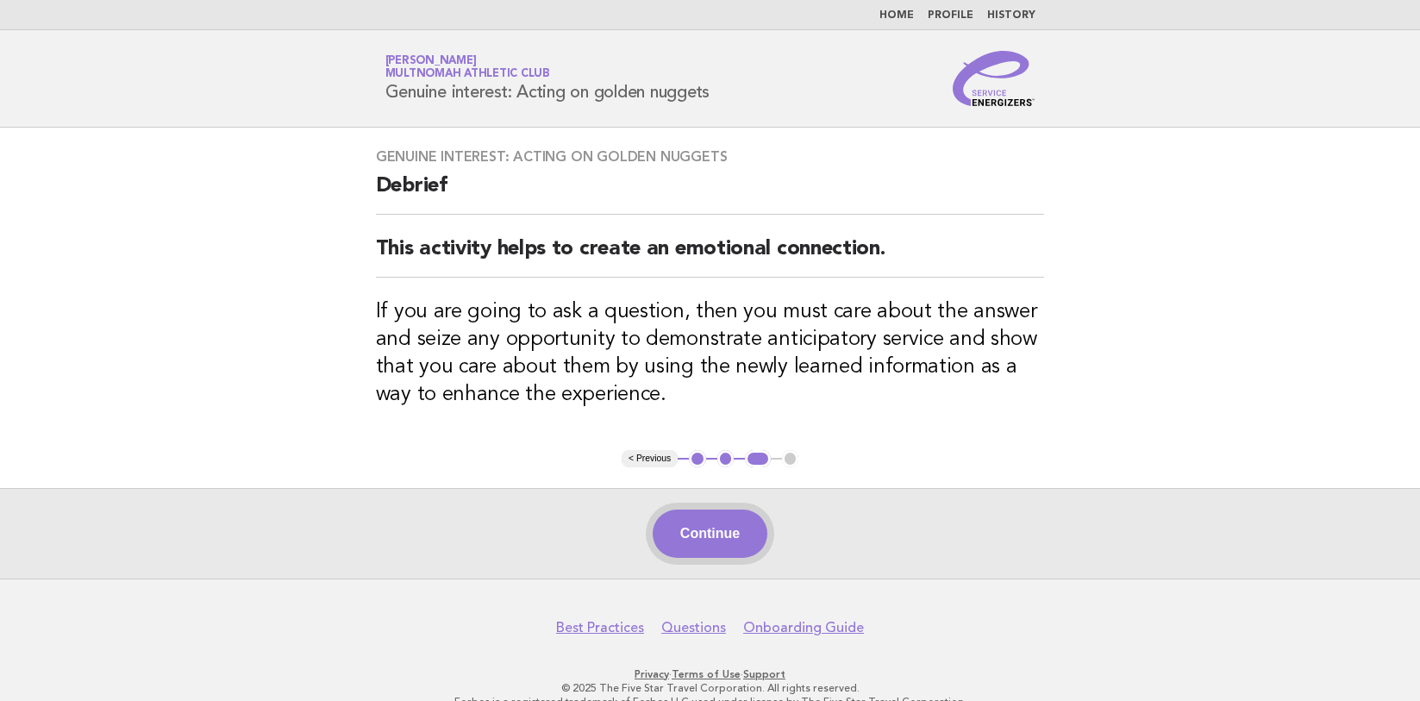  I want to click on p: © 2025 The Five Star Travel Corporation. All rights reserved., so click(710, 688).